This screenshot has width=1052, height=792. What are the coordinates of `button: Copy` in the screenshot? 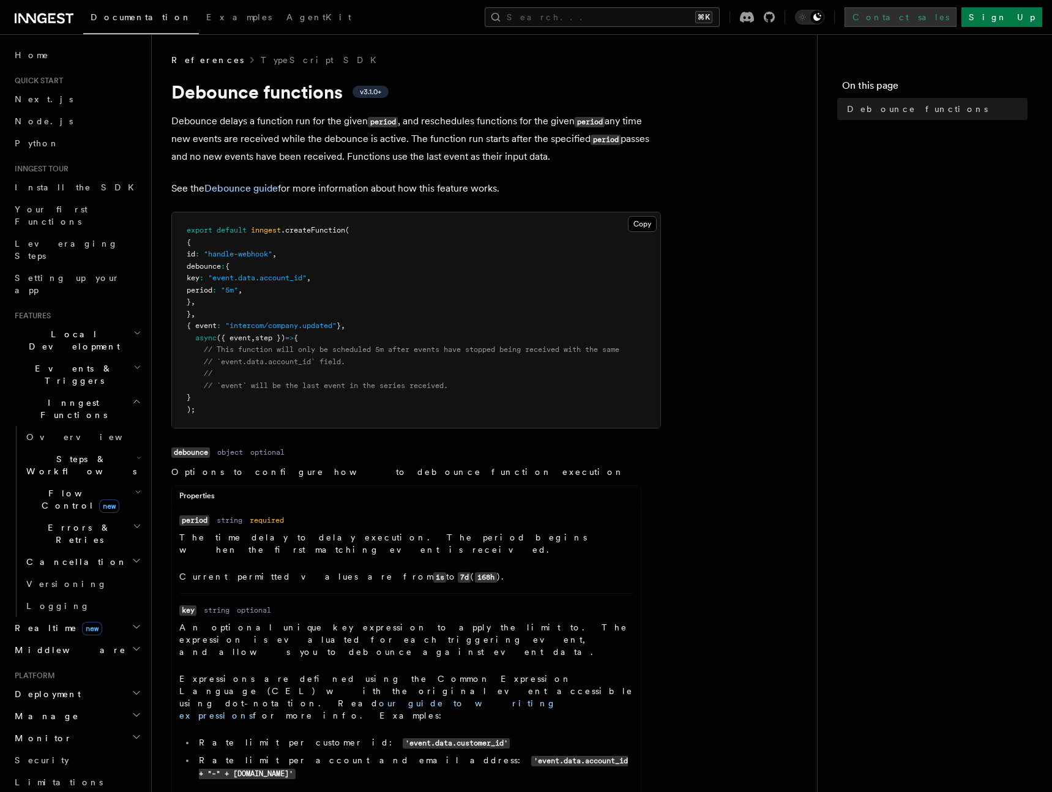 It's located at (642, 224).